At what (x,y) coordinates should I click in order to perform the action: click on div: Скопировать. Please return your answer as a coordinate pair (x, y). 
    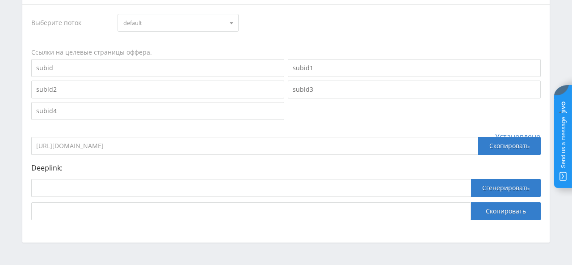
    Looking at the image, I should click on (510, 146).